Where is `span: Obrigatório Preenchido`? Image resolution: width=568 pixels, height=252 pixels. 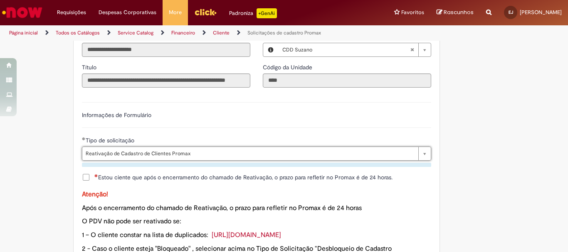 span: Obrigatório Preenchido is located at coordinates (84, 139).